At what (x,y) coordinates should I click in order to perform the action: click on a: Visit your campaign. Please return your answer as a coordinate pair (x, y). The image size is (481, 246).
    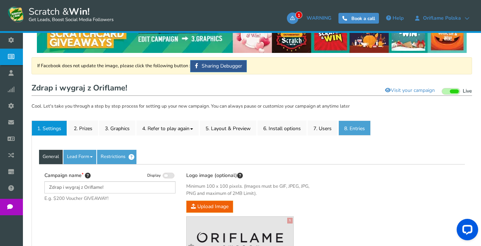
    Looking at the image, I should click on (409, 91).